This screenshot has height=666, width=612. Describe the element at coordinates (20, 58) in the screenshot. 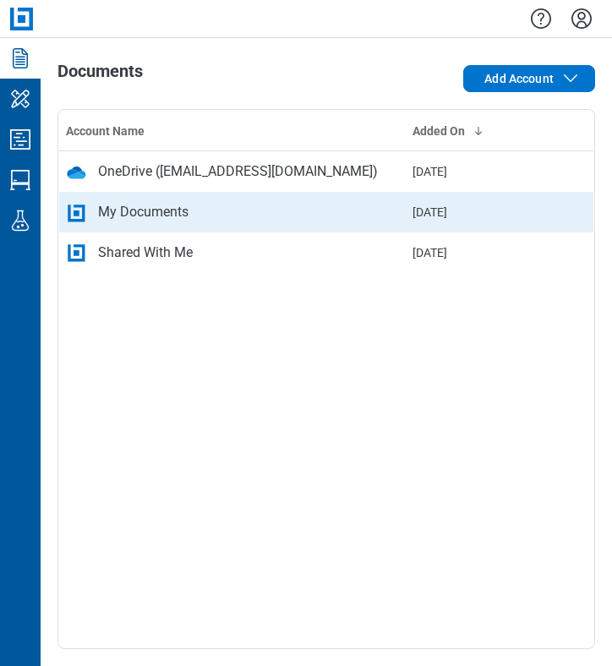

I see `svg: Documents` at that location.